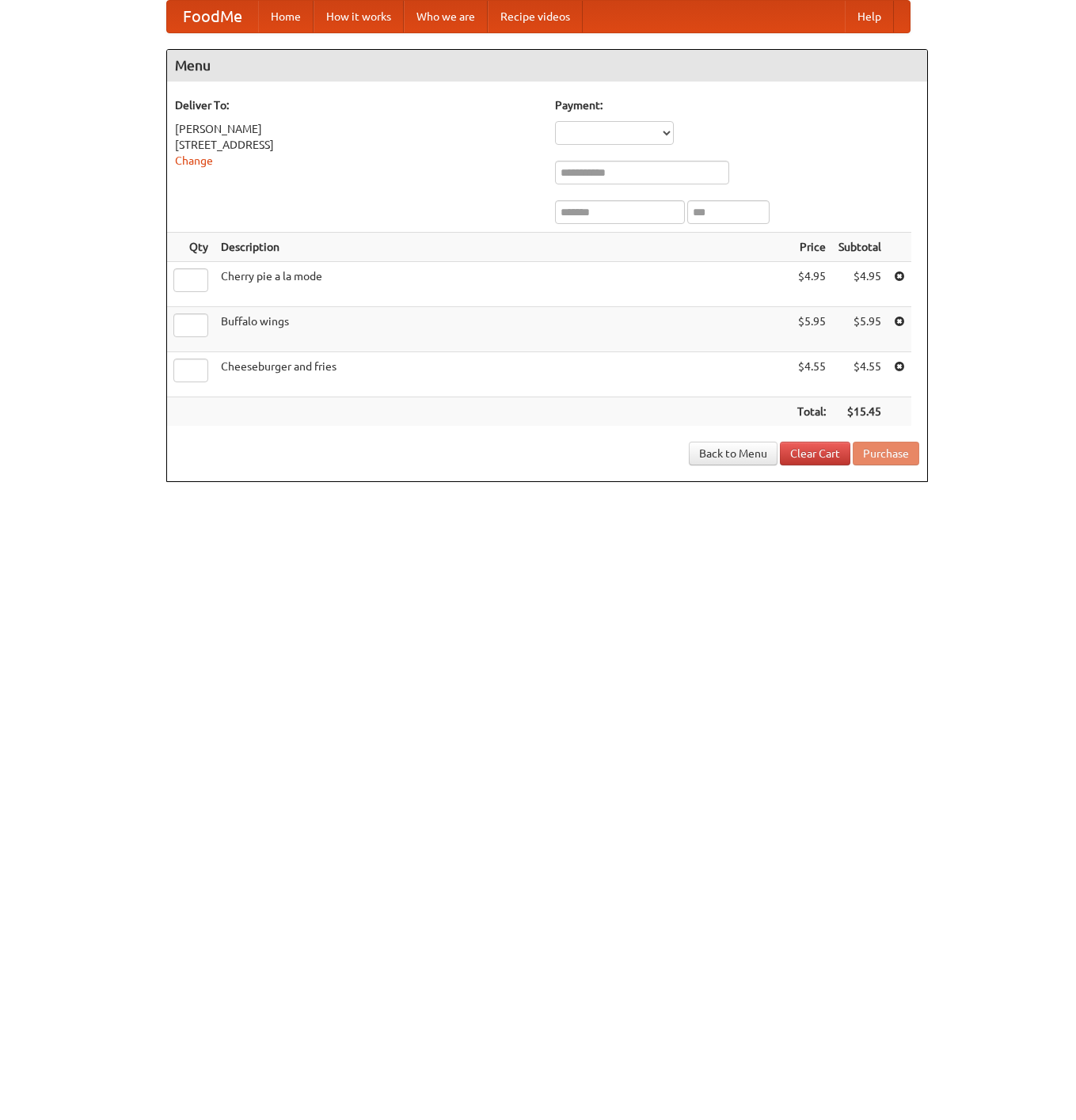 The width and height of the screenshot is (1076, 1120). I want to click on a: How it works, so click(358, 17).